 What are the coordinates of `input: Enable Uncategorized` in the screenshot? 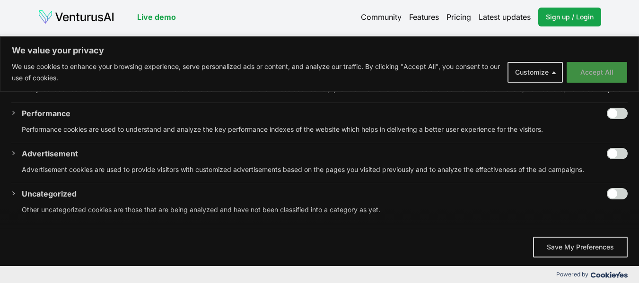 It's located at (617, 194).